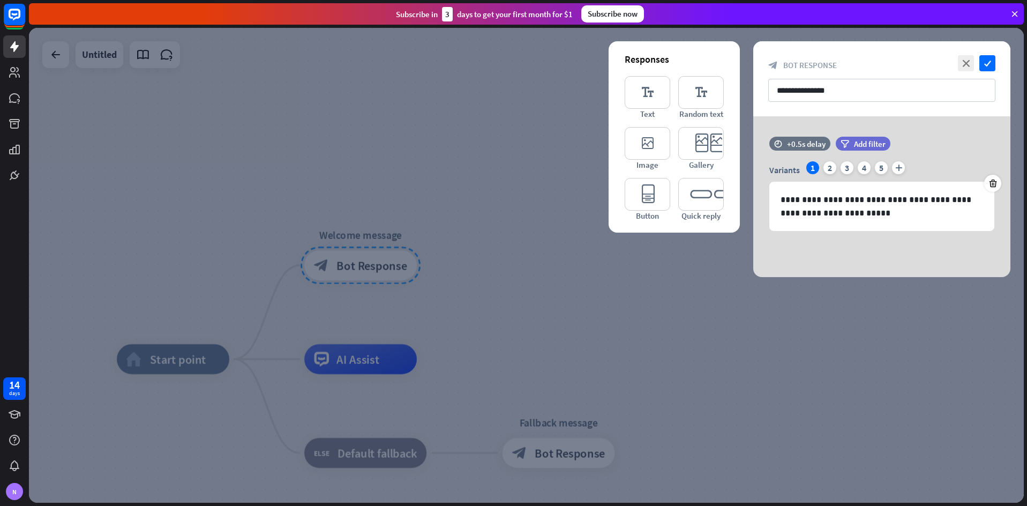 The width and height of the screenshot is (1027, 506). Describe the element at coordinates (484, 14) in the screenshot. I see `div: Subscribe in days to get your first month for $1` at that location.